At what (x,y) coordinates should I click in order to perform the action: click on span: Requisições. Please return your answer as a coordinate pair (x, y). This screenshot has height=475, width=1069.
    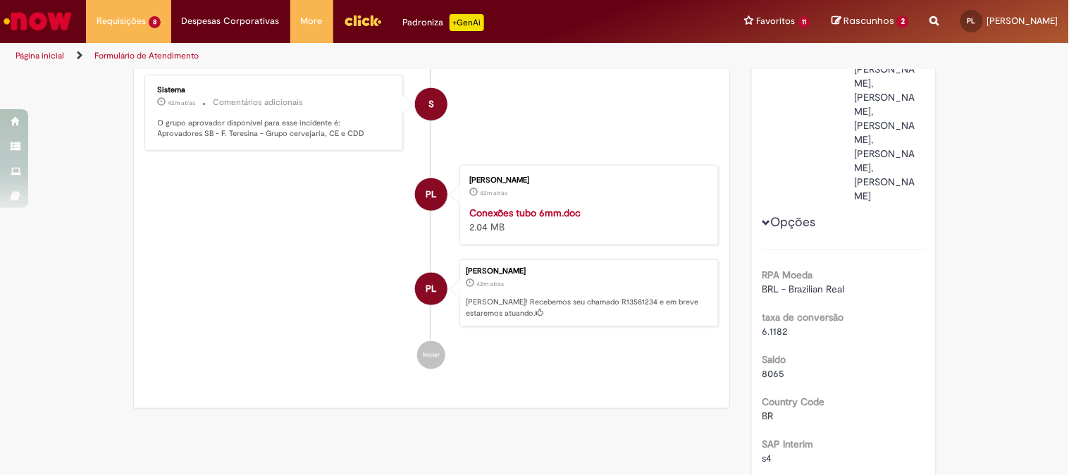
    Looking at the image, I should click on (121, 21).